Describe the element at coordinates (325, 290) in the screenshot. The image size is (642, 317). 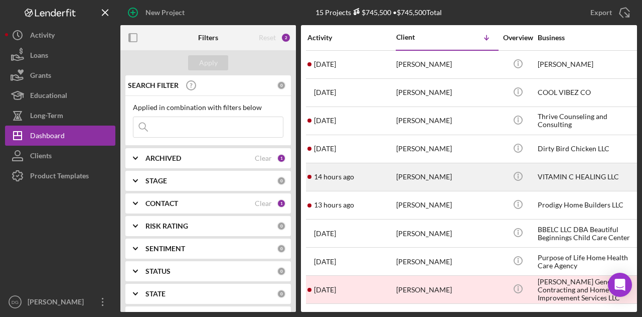
I see `time: 2025-09-12 00:06` at that location.